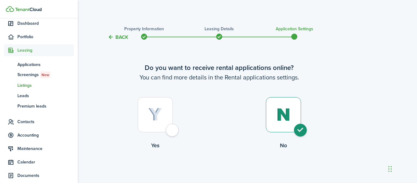 This screenshot has height=183, width=417. Describe the element at coordinates (46, 50) in the screenshot. I see `span: Leasing` at that location.